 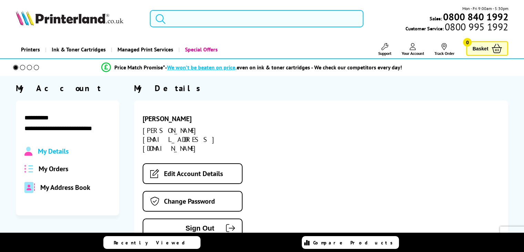 I want to click on a: Your Account, so click(x=413, y=49).